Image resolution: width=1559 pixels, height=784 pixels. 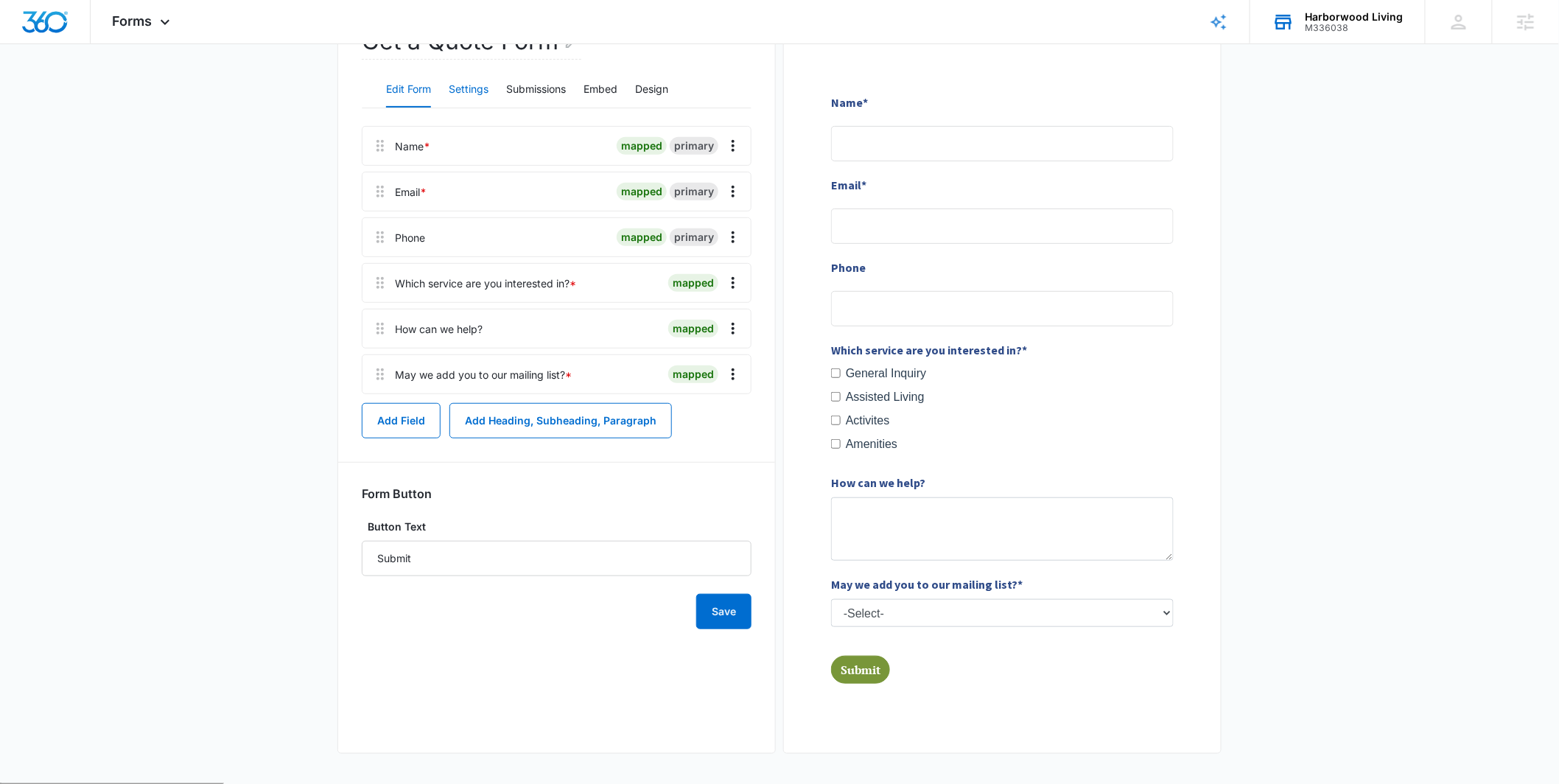 I want to click on div: Phone, so click(x=410, y=237).